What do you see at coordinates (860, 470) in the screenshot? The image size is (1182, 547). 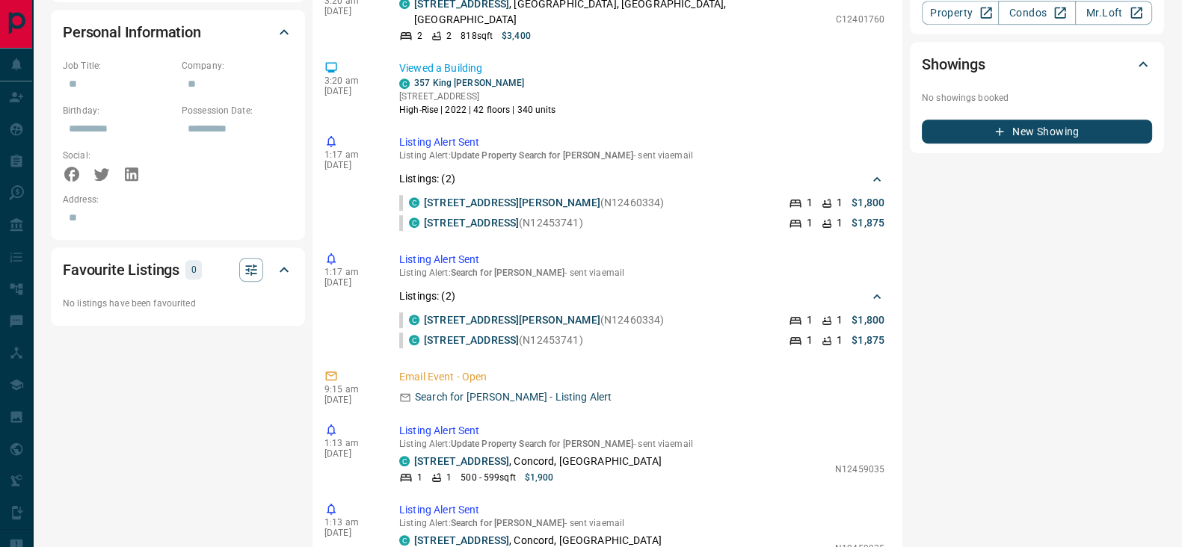 I see `p: N12459035` at bounding box center [860, 470].